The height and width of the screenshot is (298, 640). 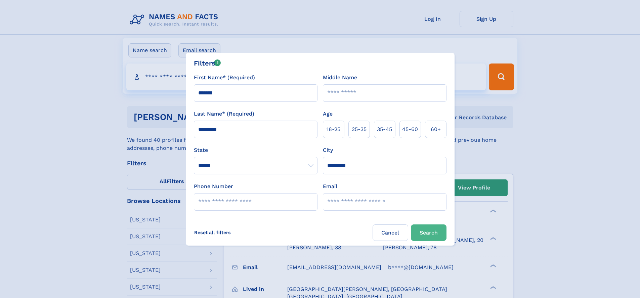 What do you see at coordinates (212, 233) in the screenshot?
I see `label: Reset all filters` at bounding box center [212, 233].